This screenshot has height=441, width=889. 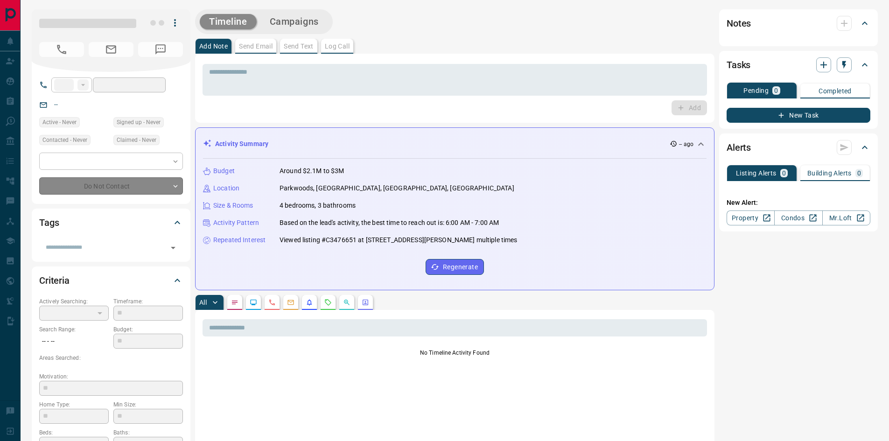 I want to click on a: Mr.Loft, so click(x=846, y=218).